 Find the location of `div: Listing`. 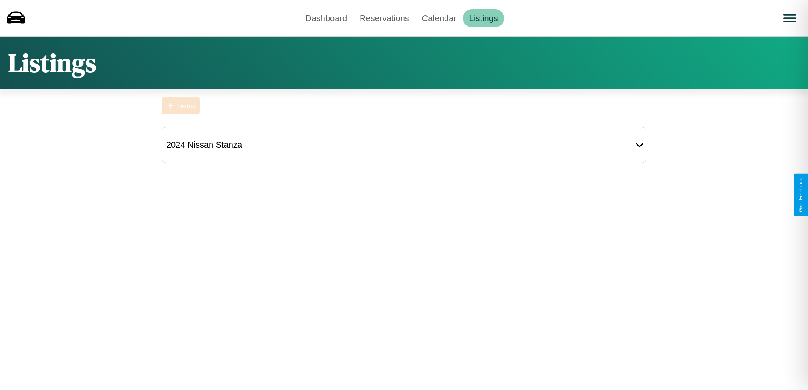

div: Listing is located at coordinates (186, 106).